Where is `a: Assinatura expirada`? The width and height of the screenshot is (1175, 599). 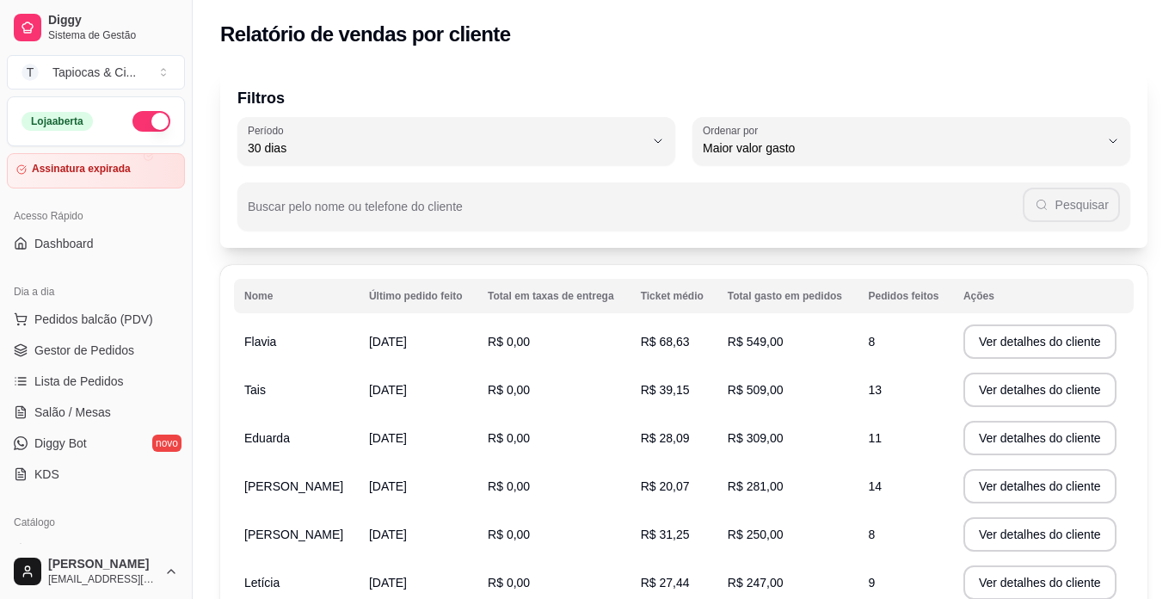
a: Assinatura expirada is located at coordinates (96, 170).